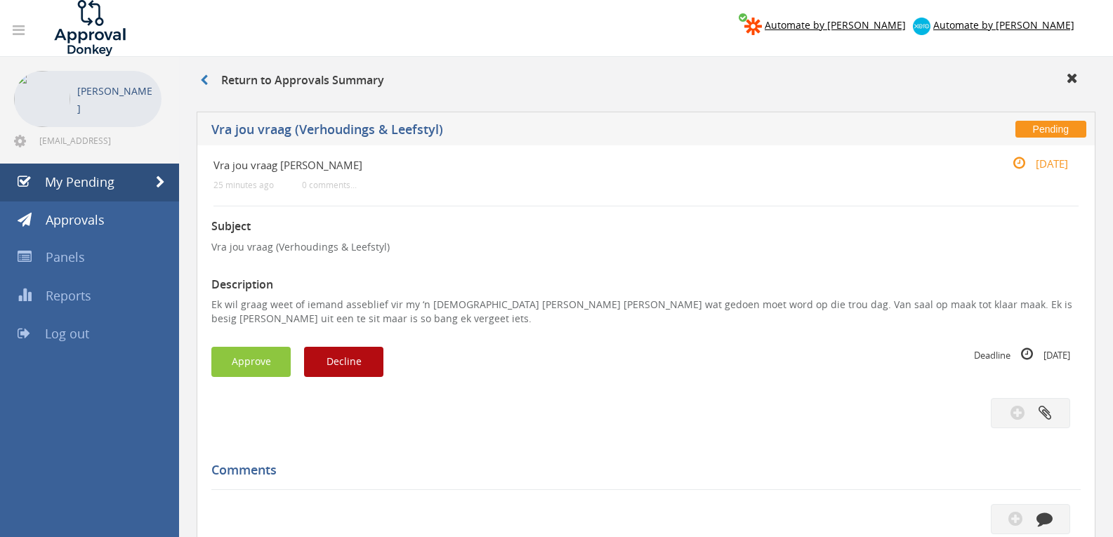  Describe the element at coordinates (646, 285) in the screenshot. I see `h3: Description` at that location.